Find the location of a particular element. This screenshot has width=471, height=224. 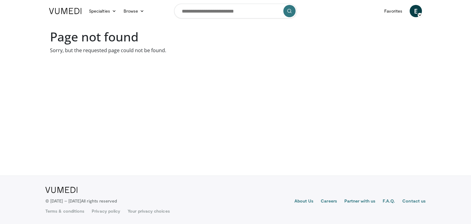

a: Partner with us is located at coordinates (360, 202).